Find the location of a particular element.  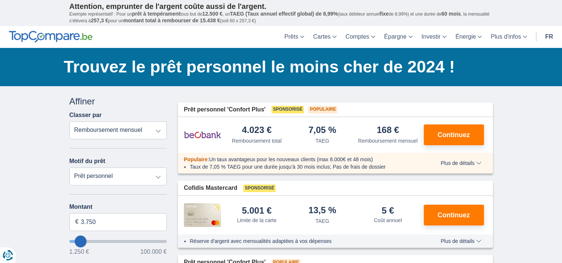

li: Réserve d'argent avec mensualités adaptées à vos dépenses is located at coordinates (304, 241).